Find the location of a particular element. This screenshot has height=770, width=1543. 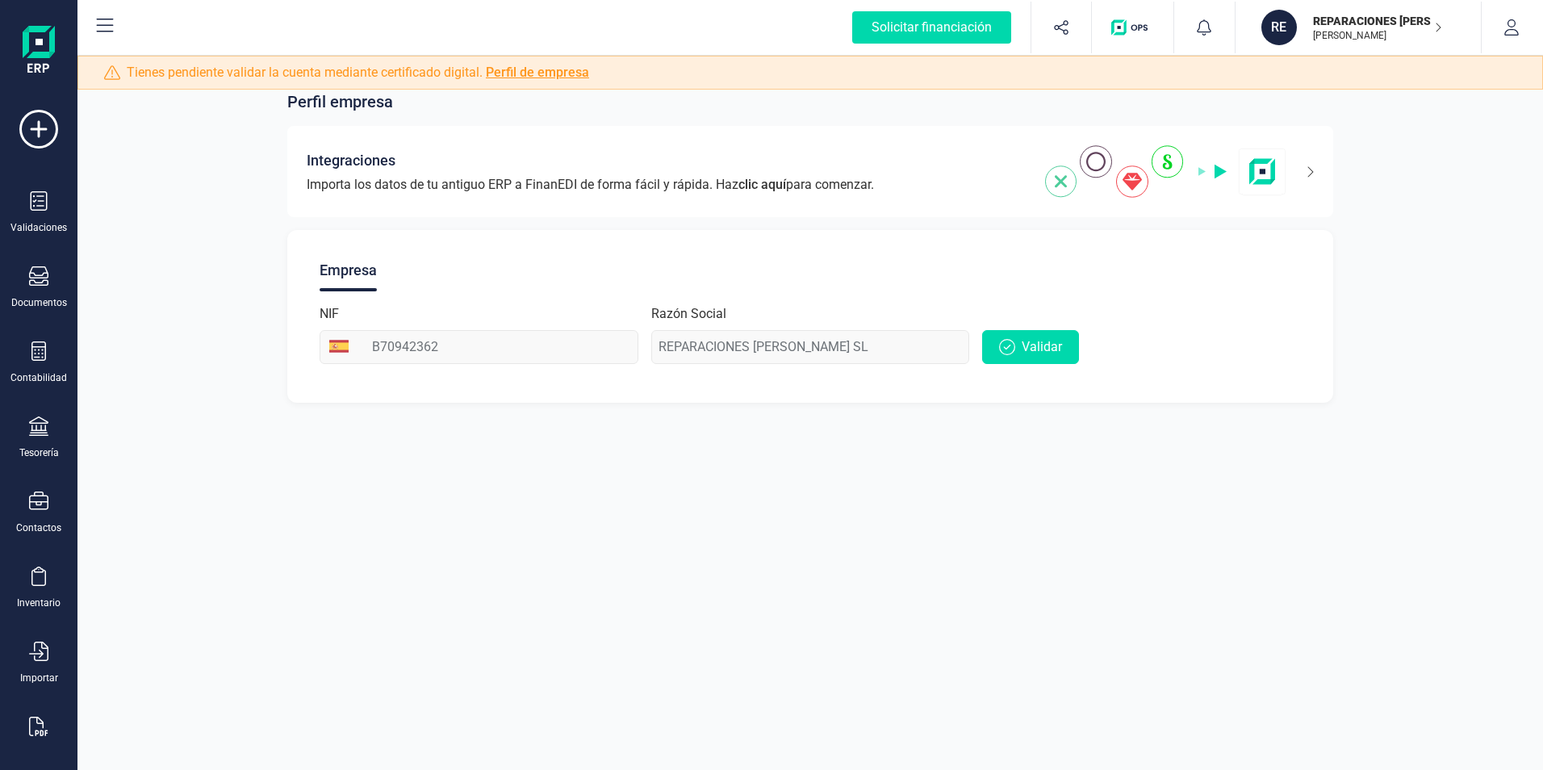

div: Tesorería is located at coordinates (39, 453).